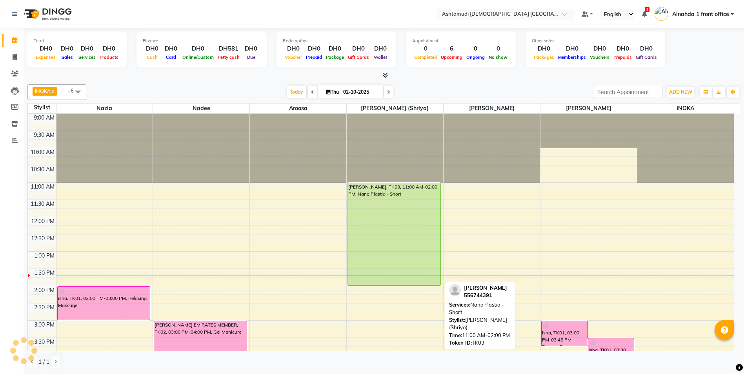 Image resolution: width=744 pixels, height=374 pixels. What do you see at coordinates (700, 14) in the screenshot?
I see `span: Alnahda 1 front office` at bounding box center [700, 14].